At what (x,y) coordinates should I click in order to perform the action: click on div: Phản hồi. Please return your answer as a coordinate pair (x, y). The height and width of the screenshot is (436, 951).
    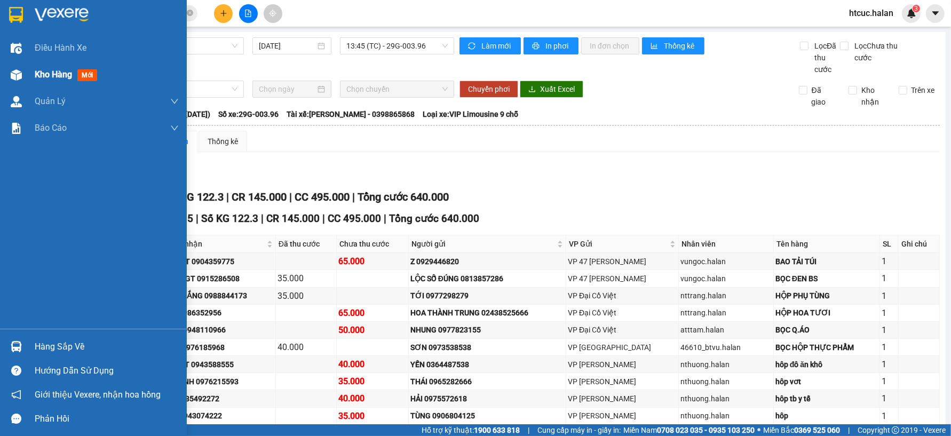
    Looking at the image, I should click on (107, 419).